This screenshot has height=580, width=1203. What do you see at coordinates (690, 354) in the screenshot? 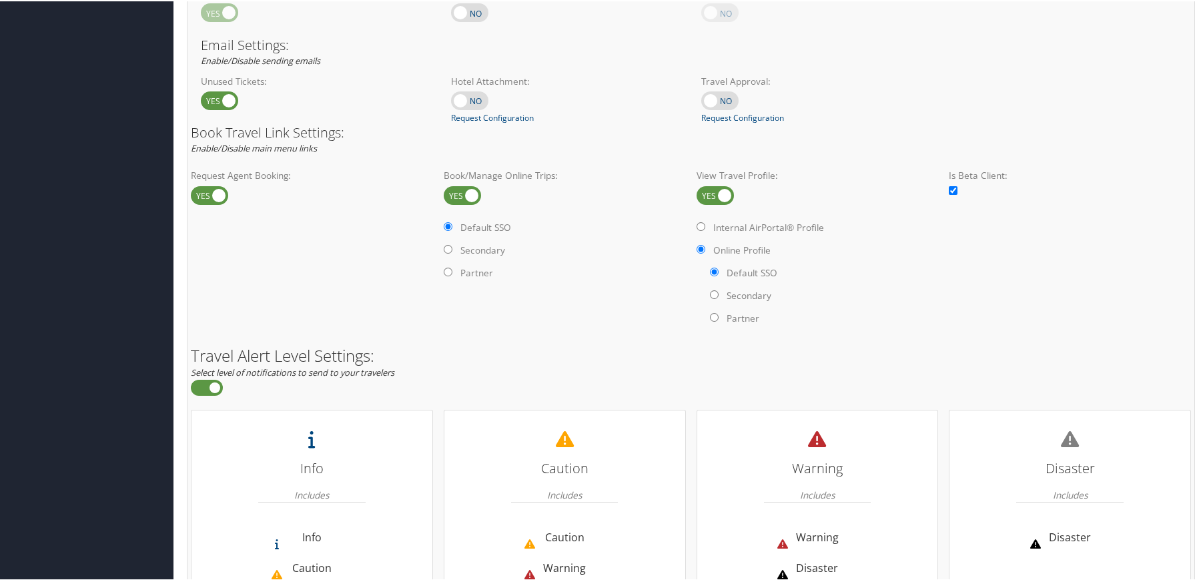
I see `h2: Travel Alert Level Settings:` at bounding box center [690, 354].